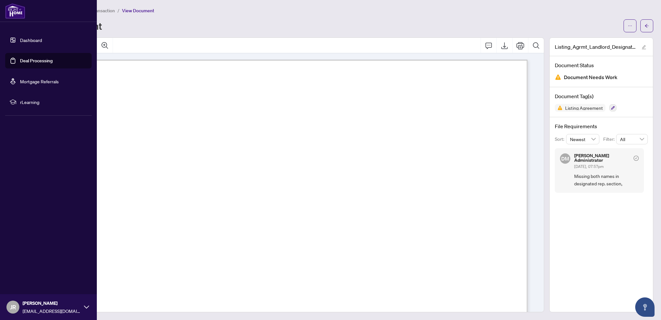 This screenshot has height=320, width=661. I want to click on span: All, so click(632, 139).